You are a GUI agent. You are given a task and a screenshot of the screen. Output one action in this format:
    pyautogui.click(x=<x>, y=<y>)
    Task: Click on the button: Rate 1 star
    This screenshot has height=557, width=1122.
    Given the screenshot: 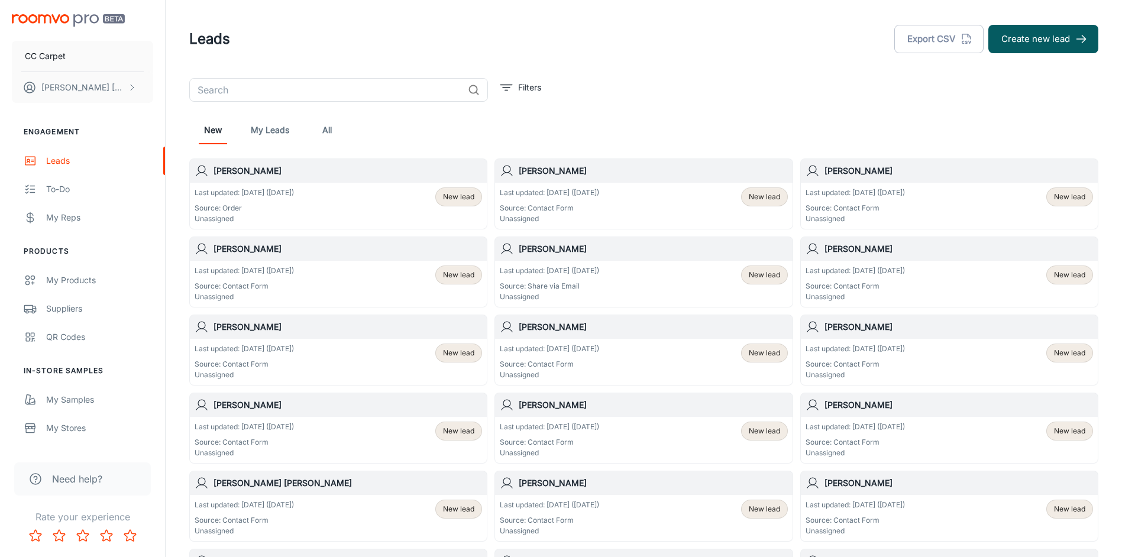 What is the action you would take?
    pyautogui.click(x=35, y=536)
    